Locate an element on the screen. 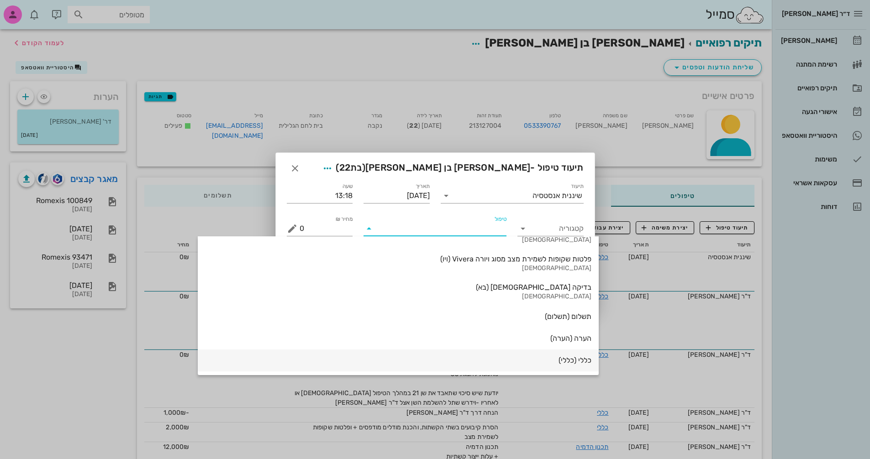 Image resolution: width=870 pixels, height=459 pixels. label: מחיר ₪ is located at coordinates (344, 219).